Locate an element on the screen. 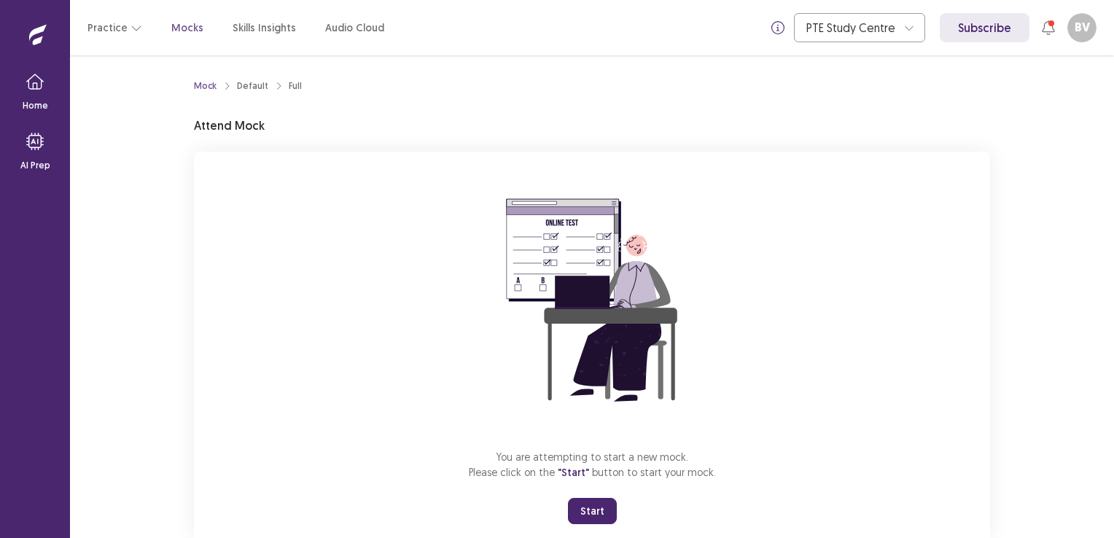 Image resolution: width=1114 pixels, height=538 pixels. p: Home is located at coordinates (35, 106).